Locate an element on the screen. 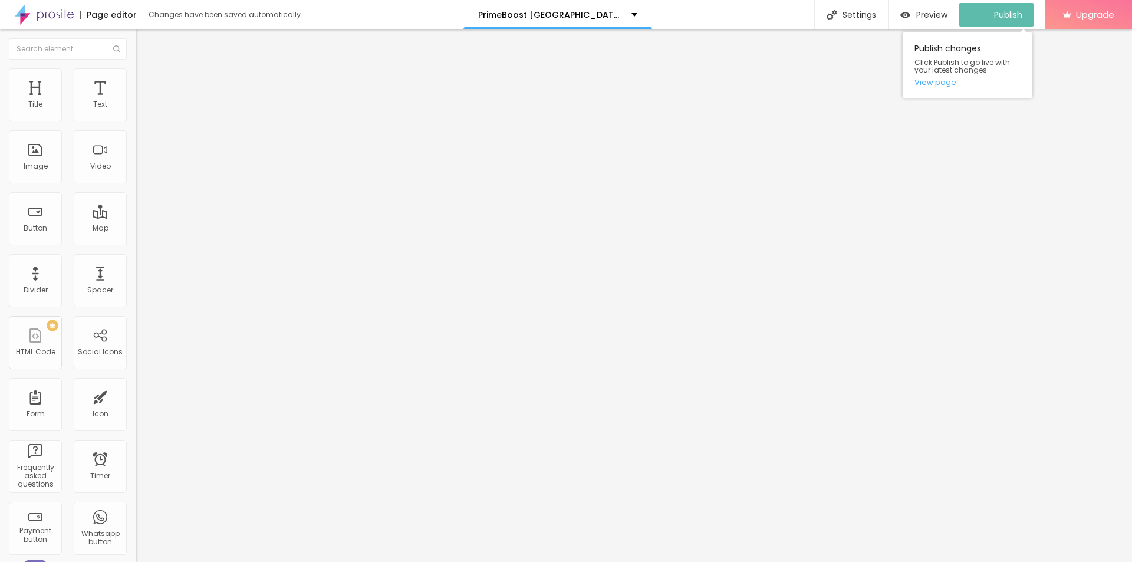 The height and width of the screenshot is (562, 1132). div: Page editor is located at coordinates (108, 15).